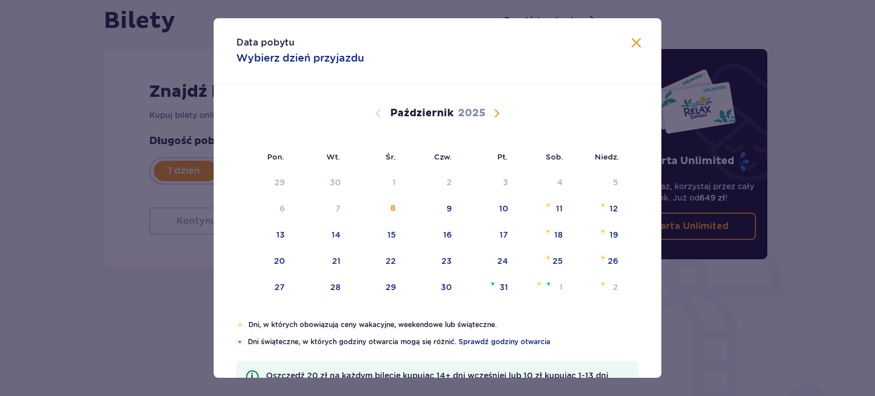  What do you see at coordinates (336, 261) in the screenshot?
I see `div: 21` at bounding box center [336, 261].